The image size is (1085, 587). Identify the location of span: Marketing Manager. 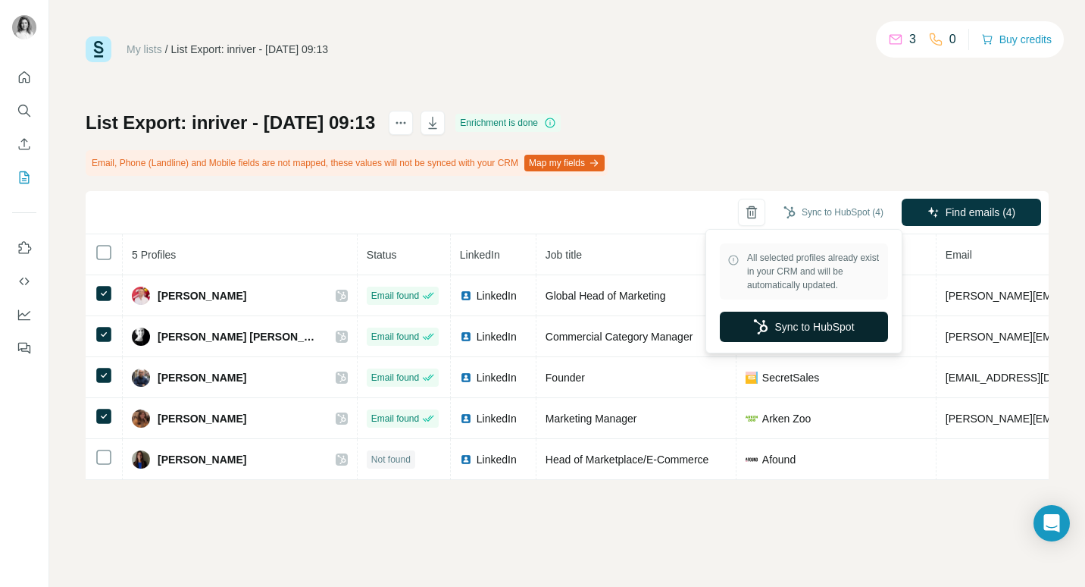
(591, 418).